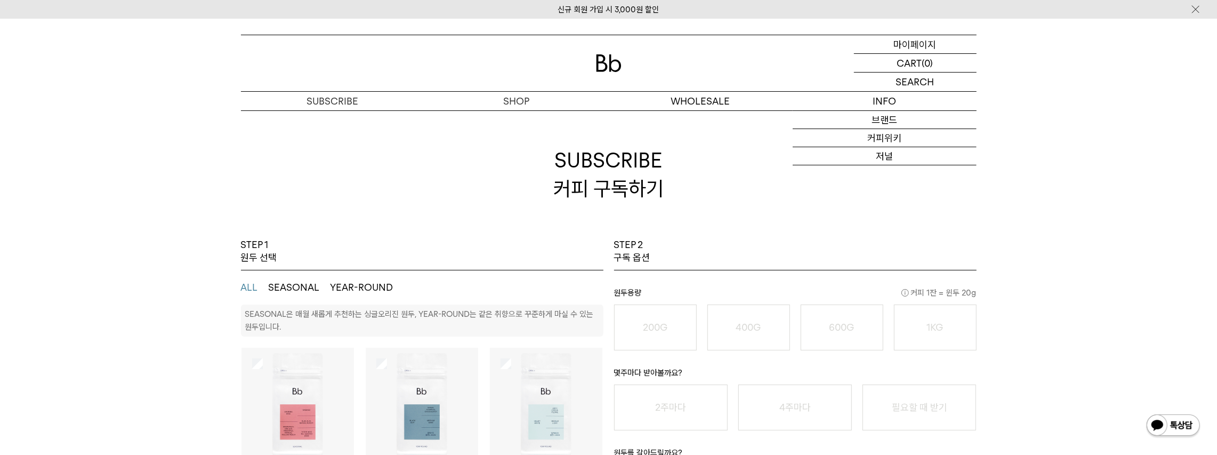  I want to click on o: 1KG, so click(935, 327).